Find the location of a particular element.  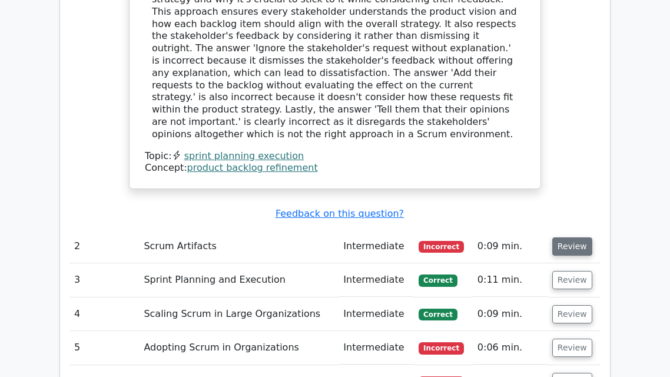

td: Scrum Artifacts is located at coordinates (238, 246).